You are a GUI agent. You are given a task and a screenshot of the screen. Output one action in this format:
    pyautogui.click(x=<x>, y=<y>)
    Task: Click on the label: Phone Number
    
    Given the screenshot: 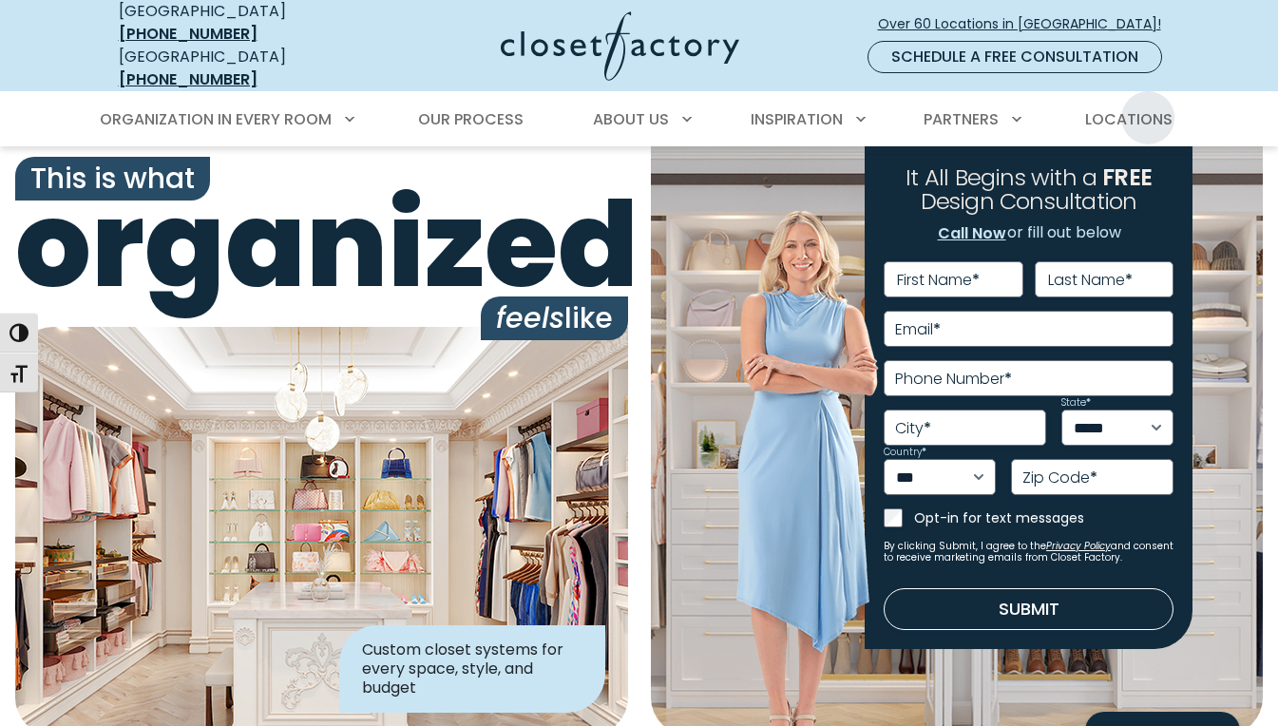 What is the action you would take?
    pyautogui.click(x=953, y=379)
    